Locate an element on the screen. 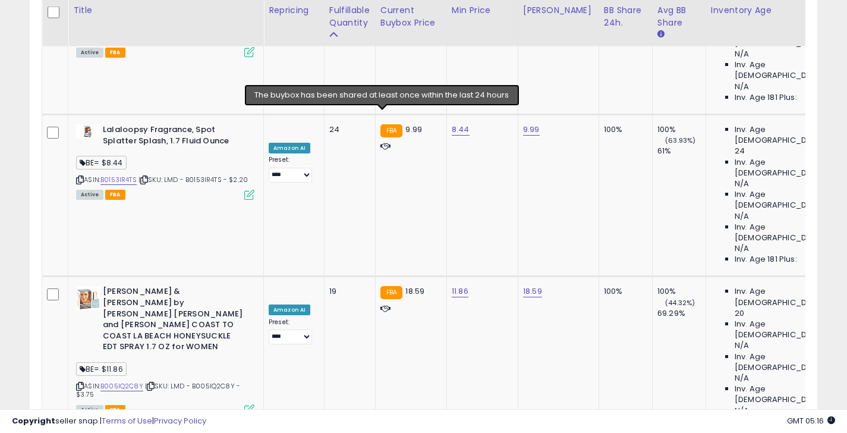 The image size is (847, 433). a: B0153IR4TS is located at coordinates (118, 180).